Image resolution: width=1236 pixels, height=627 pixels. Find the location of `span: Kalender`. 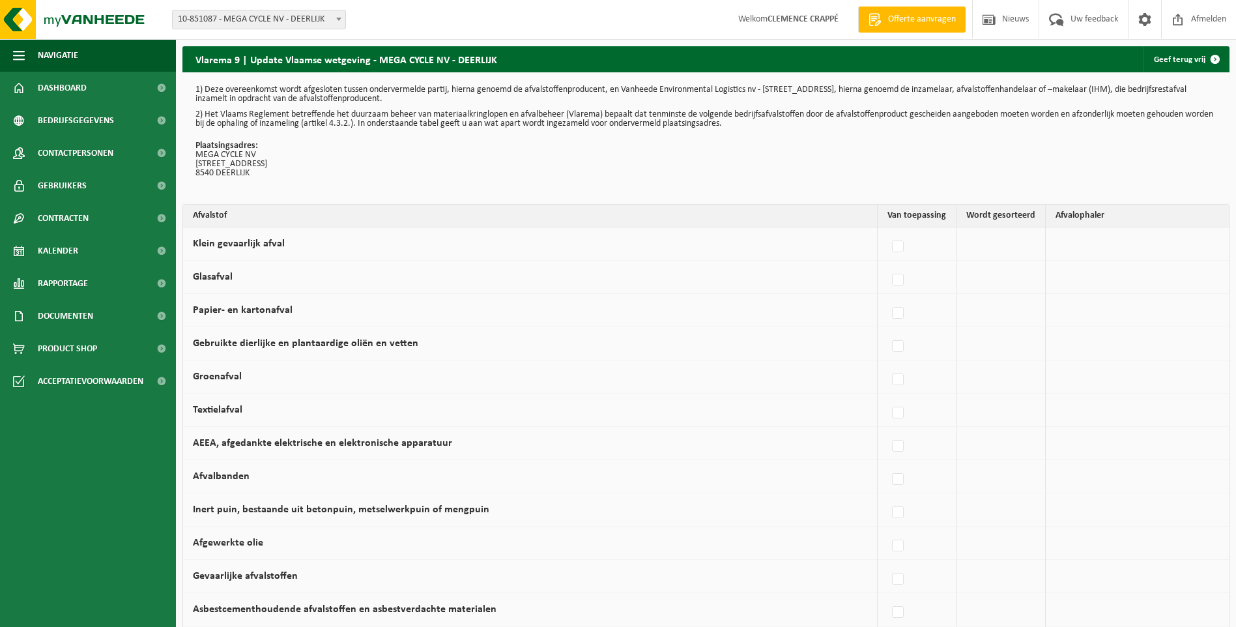

span: Kalender is located at coordinates (58, 251).